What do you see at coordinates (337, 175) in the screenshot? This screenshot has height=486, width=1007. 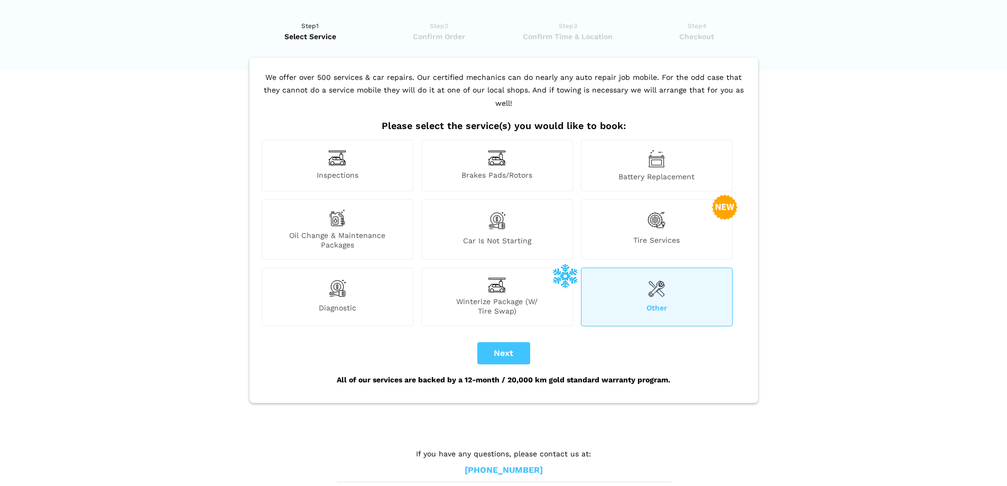 I see `span: Inspections` at bounding box center [337, 175].